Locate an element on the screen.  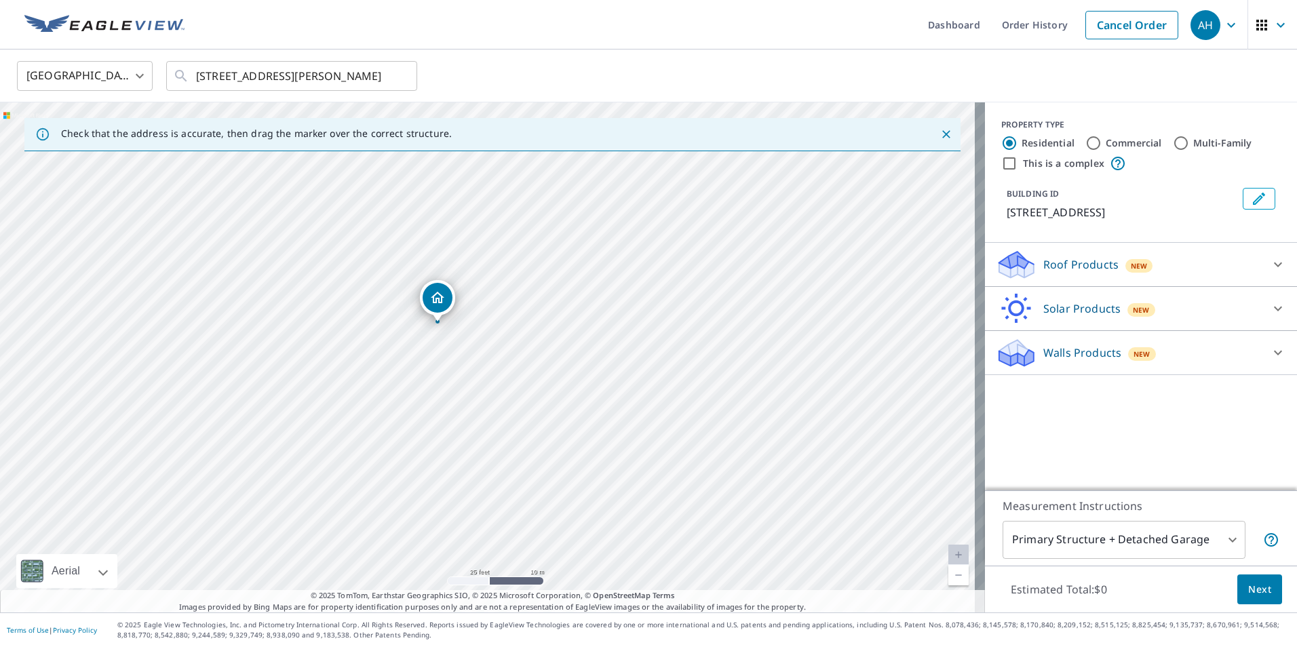
div: Aerial is located at coordinates (66, 571).